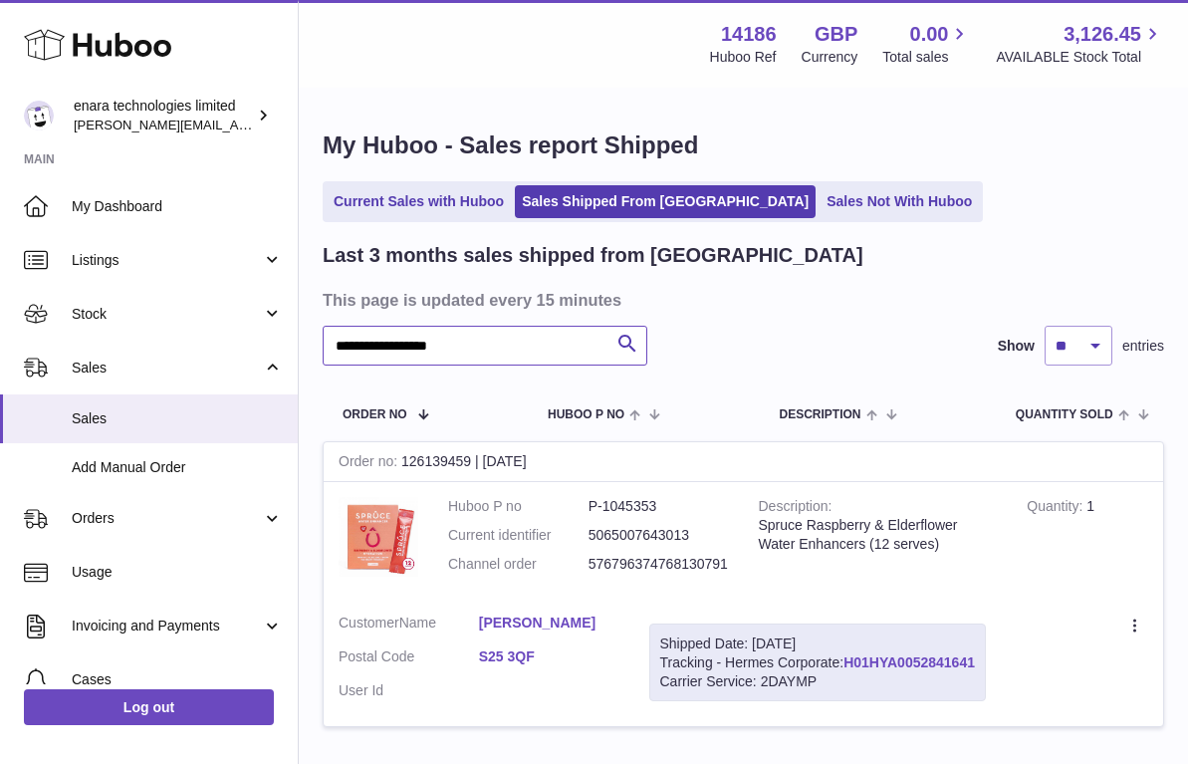 This screenshot has width=1188, height=764. What do you see at coordinates (836, 34) in the screenshot?
I see `strong: GBP` at bounding box center [836, 34].